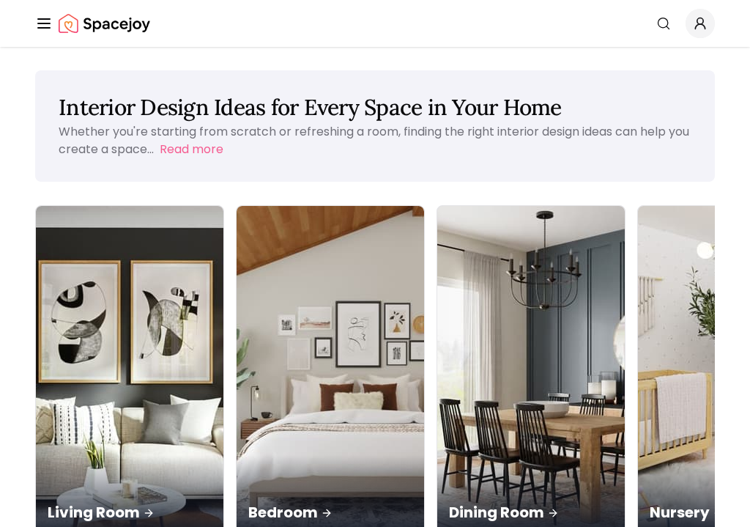  I want to click on button: Read more, so click(191, 149).